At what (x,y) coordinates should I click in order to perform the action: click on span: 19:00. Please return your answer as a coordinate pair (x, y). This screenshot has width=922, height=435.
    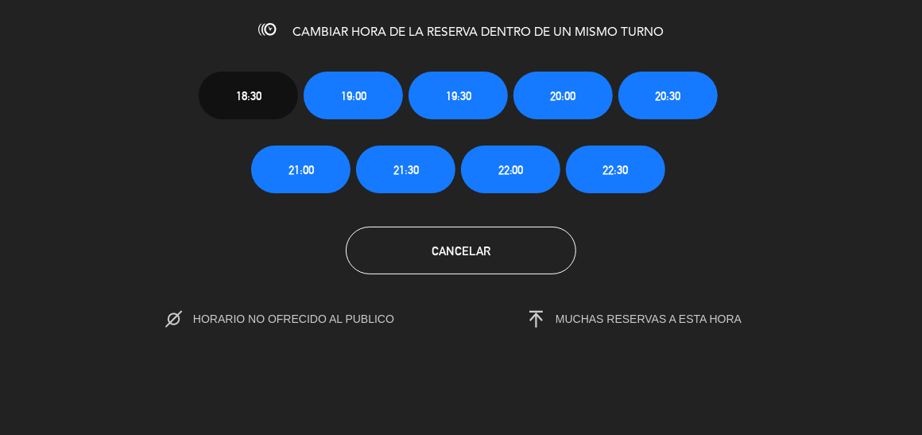
    Looking at the image, I should click on (354, 95).